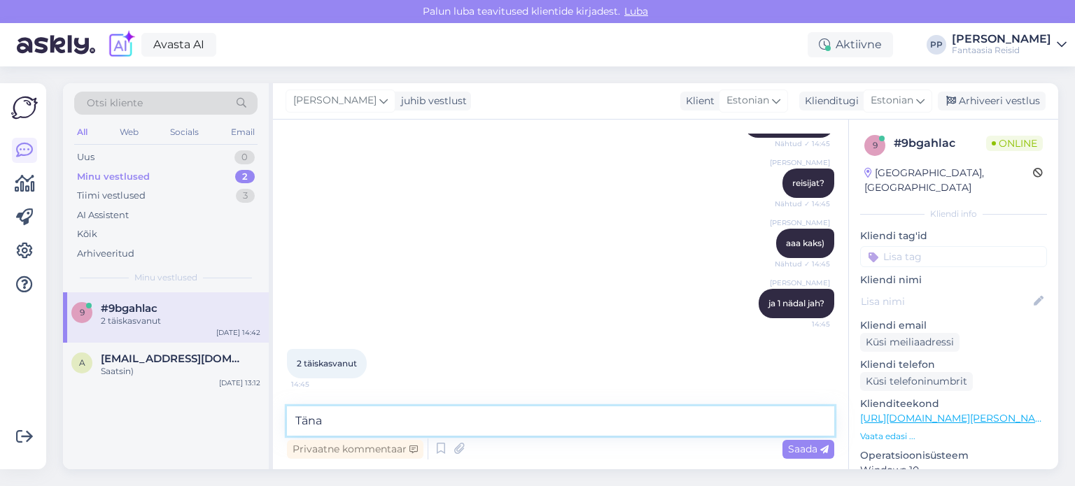 This screenshot has width=1075, height=486. I want to click on span: ja 1 nädal jah?, so click(796, 303).